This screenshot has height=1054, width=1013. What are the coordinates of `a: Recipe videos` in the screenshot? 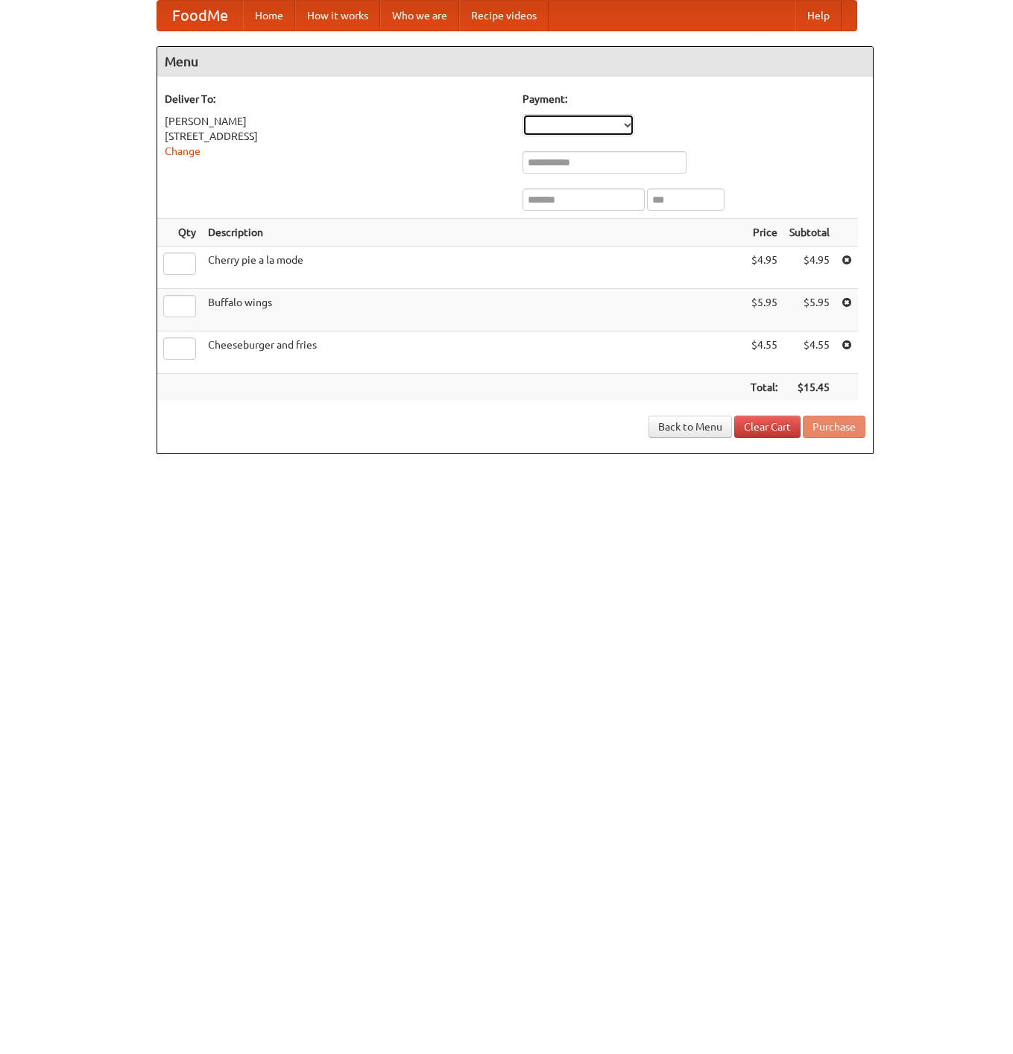 It's located at (504, 16).